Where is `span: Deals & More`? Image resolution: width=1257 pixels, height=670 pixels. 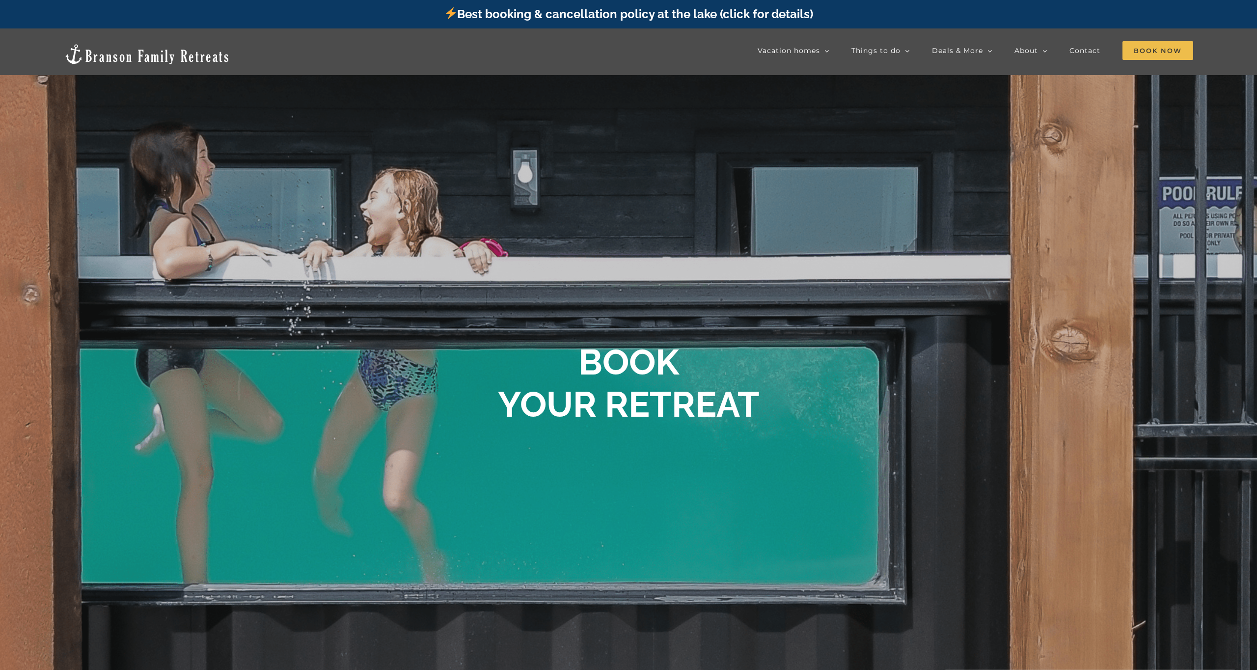 span: Deals & More is located at coordinates (957, 51).